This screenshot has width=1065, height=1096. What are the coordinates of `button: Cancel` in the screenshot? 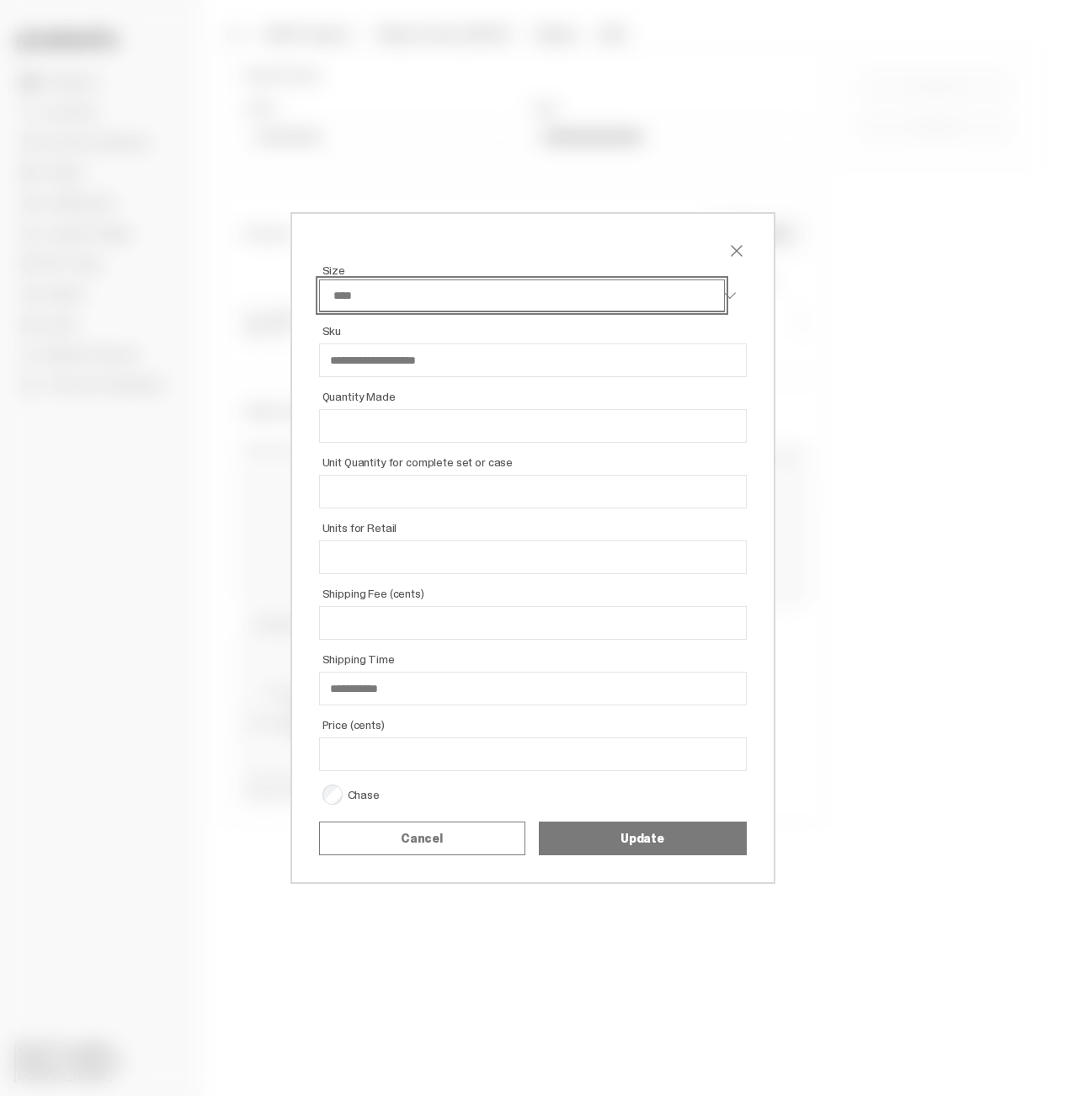 It's located at (422, 839).